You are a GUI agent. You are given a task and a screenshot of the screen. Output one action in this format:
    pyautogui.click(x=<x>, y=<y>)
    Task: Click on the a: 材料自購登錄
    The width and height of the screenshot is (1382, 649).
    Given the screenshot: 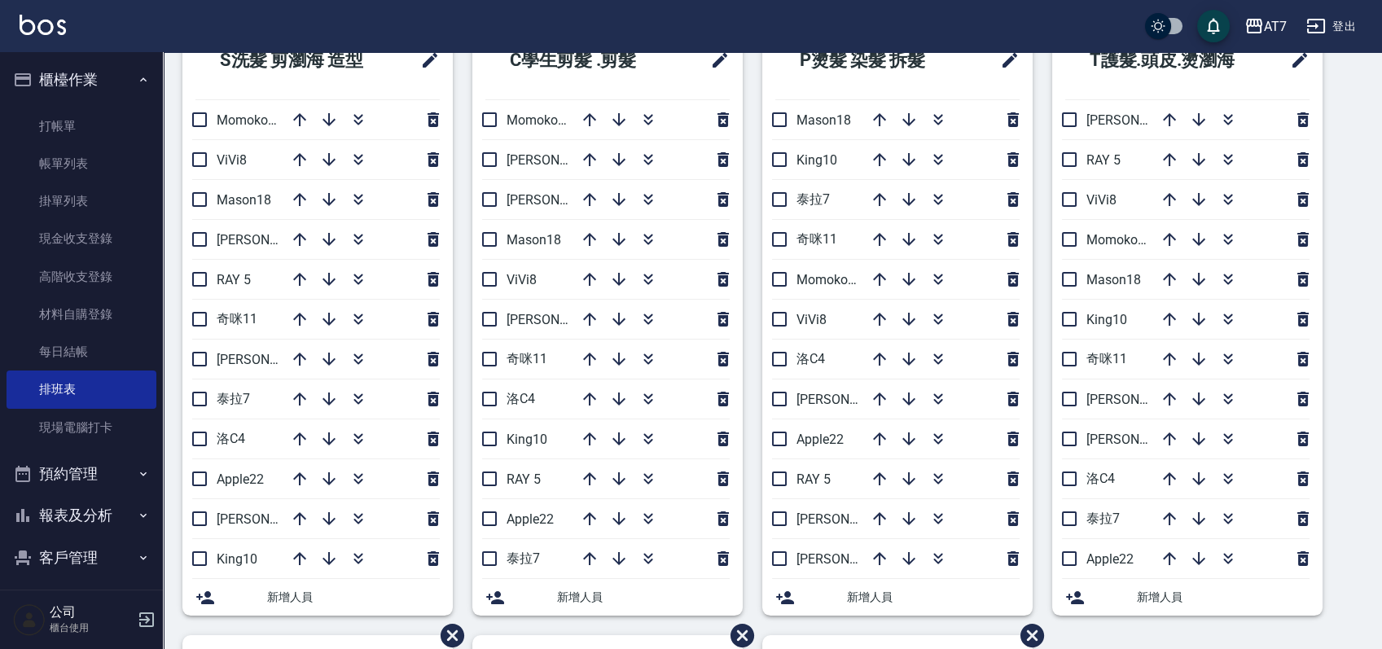 What is the action you would take?
    pyautogui.click(x=81, y=314)
    